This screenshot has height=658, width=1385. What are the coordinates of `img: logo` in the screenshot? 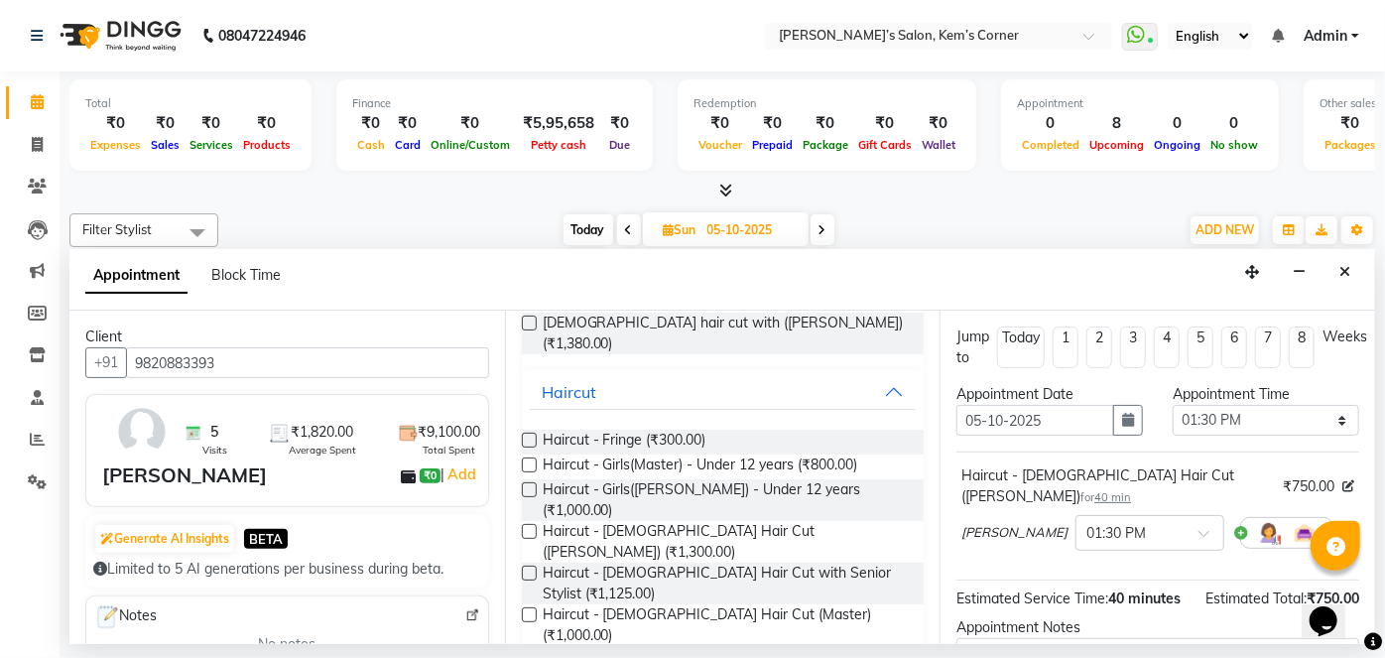 It's located at (118, 36).